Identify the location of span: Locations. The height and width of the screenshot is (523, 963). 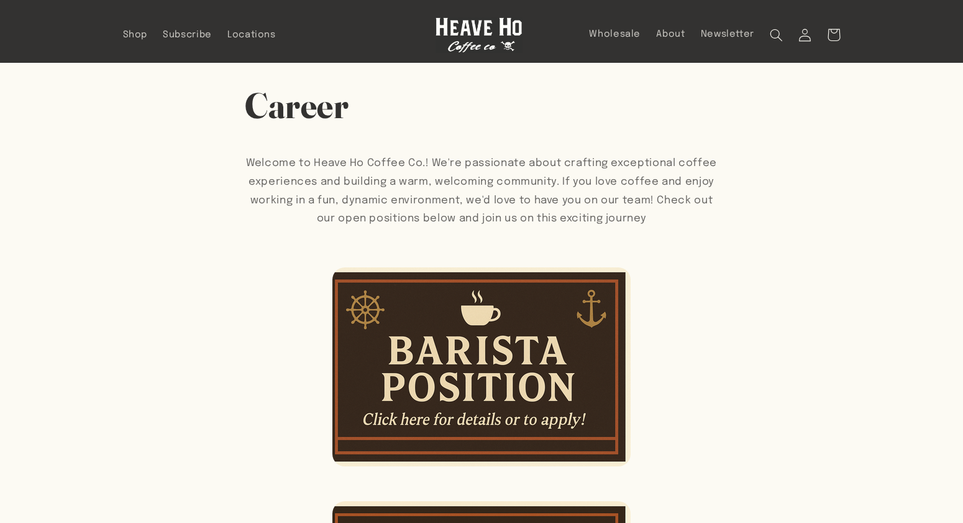
(252, 35).